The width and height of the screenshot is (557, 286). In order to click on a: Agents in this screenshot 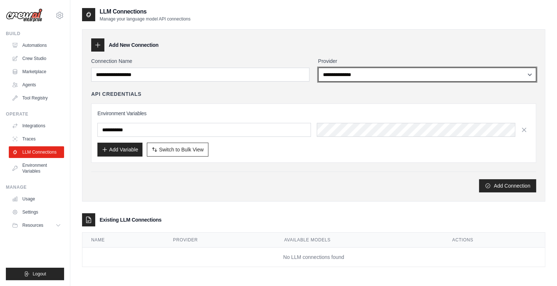, I will do `click(36, 85)`.